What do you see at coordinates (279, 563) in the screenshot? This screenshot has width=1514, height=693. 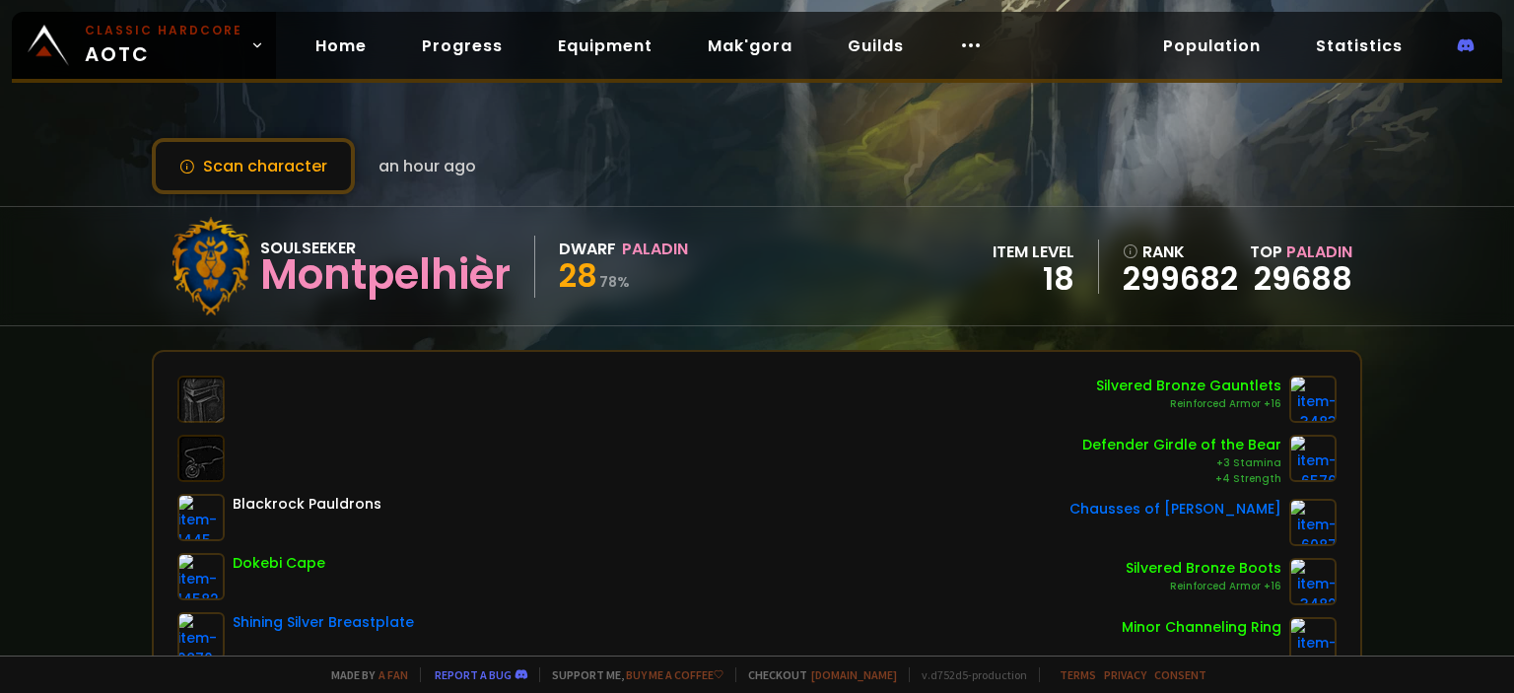 I see `div: Dokebi Cape` at bounding box center [279, 563].